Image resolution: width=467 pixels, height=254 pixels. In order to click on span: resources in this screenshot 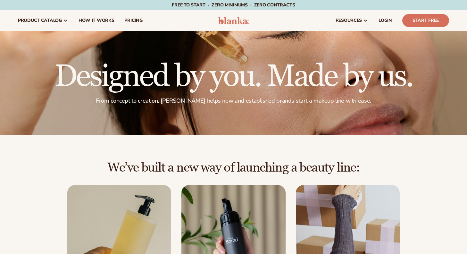, I will do `click(349, 21)`.